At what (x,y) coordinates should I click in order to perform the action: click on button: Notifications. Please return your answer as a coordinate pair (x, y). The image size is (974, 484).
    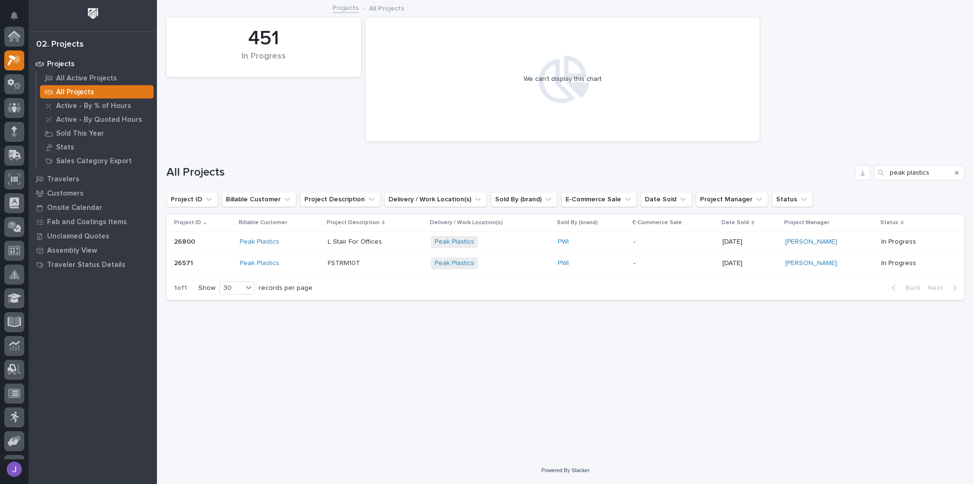
    Looking at the image, I should click on (14, 16).